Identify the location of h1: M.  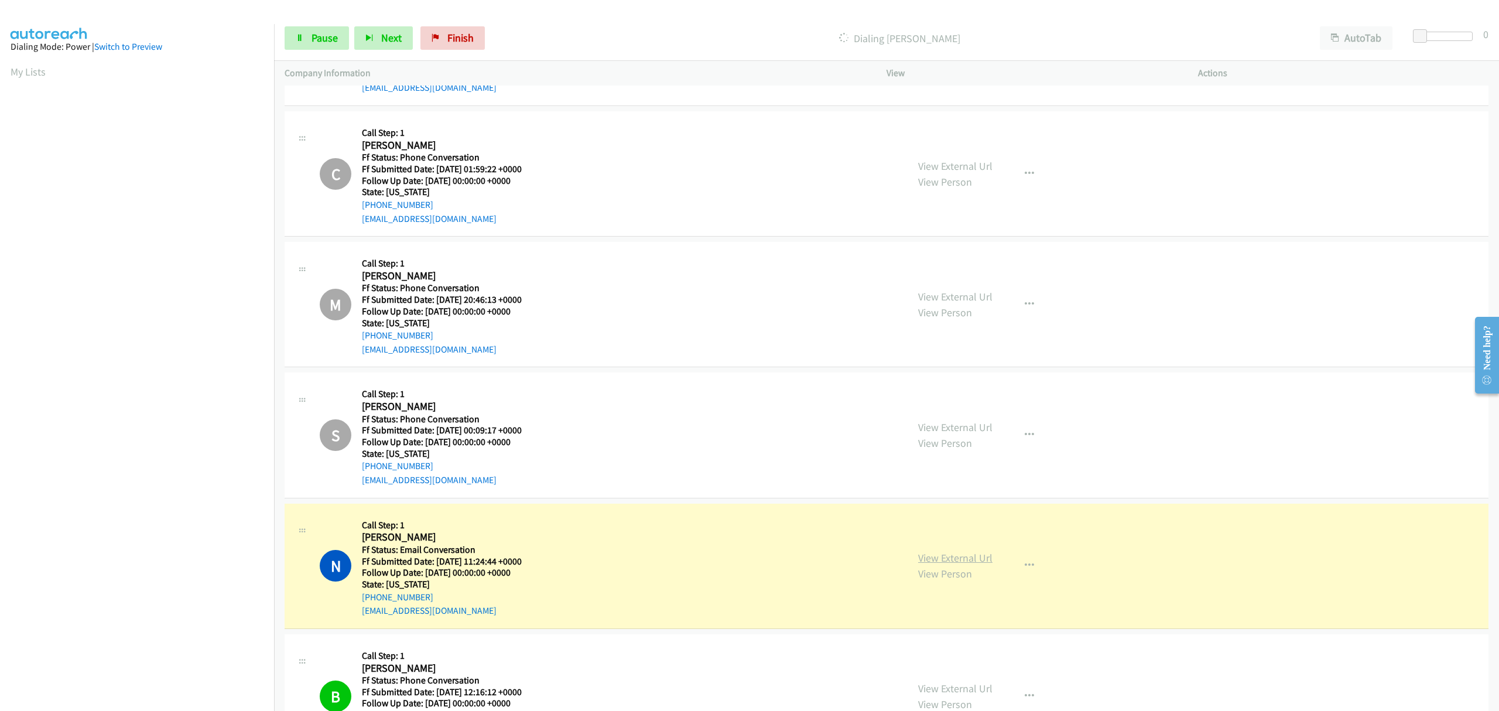
(335, 304).